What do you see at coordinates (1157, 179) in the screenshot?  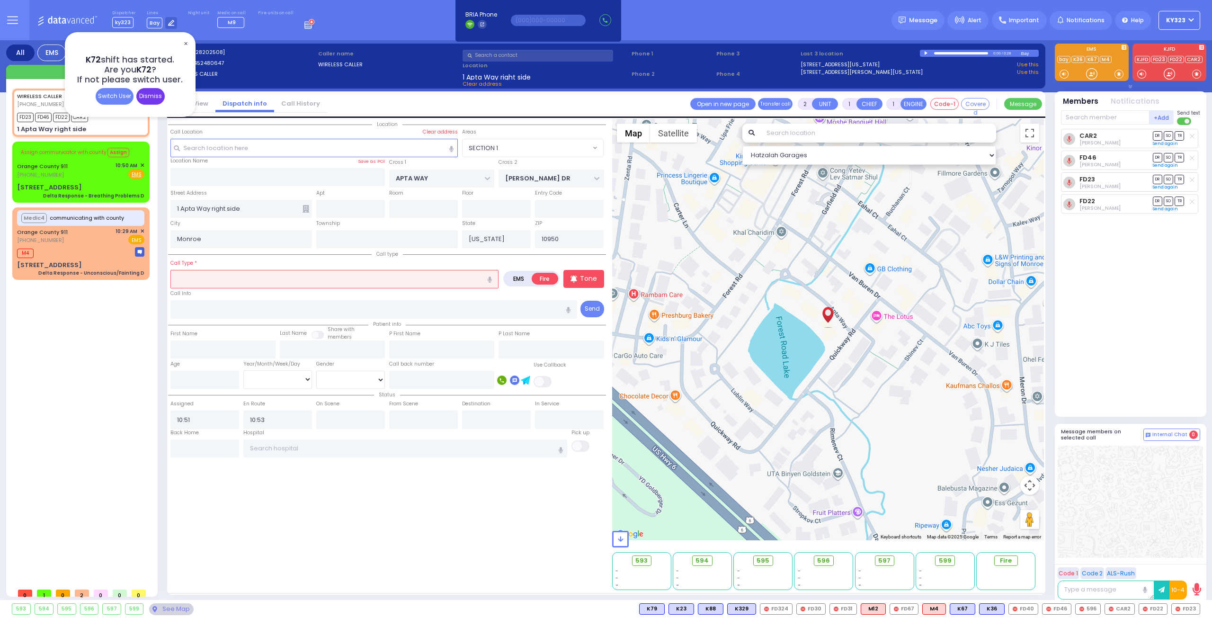 I see `span: DR` at bounding box center [1157, 179].